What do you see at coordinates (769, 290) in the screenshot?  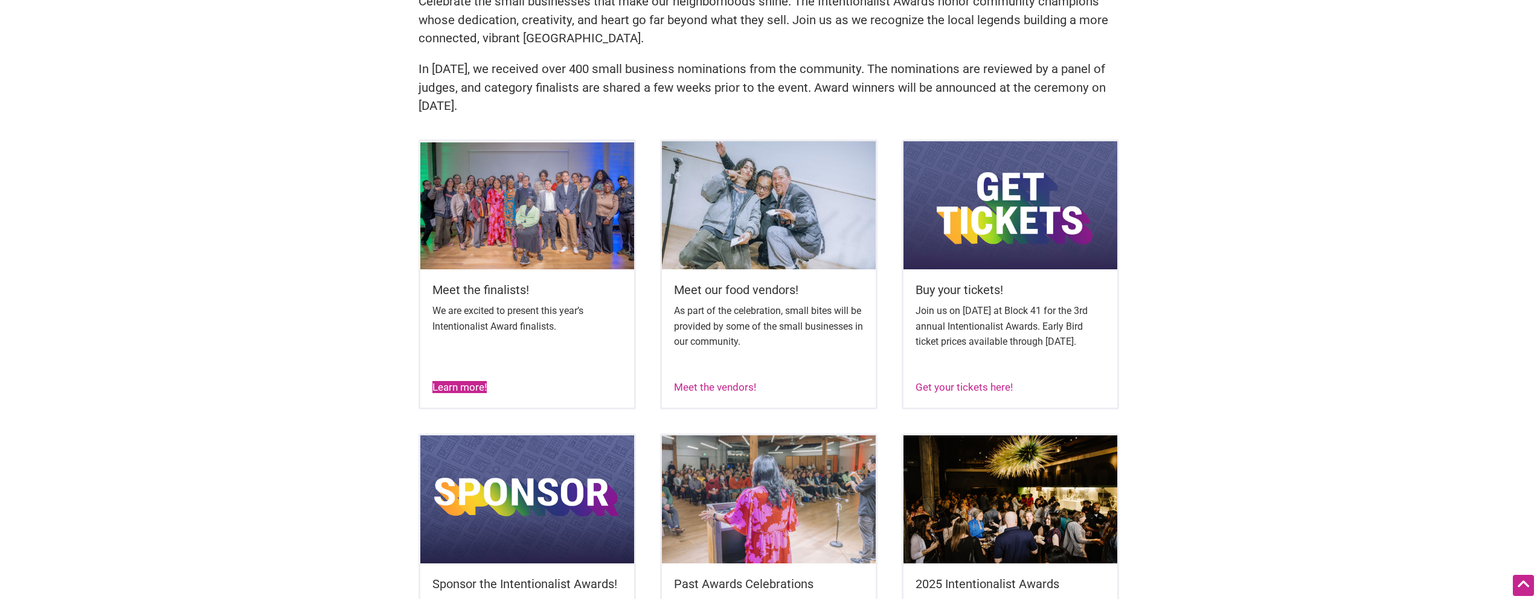 I see `h5: Meet our food vendors!` at bounding box center [769, 290].